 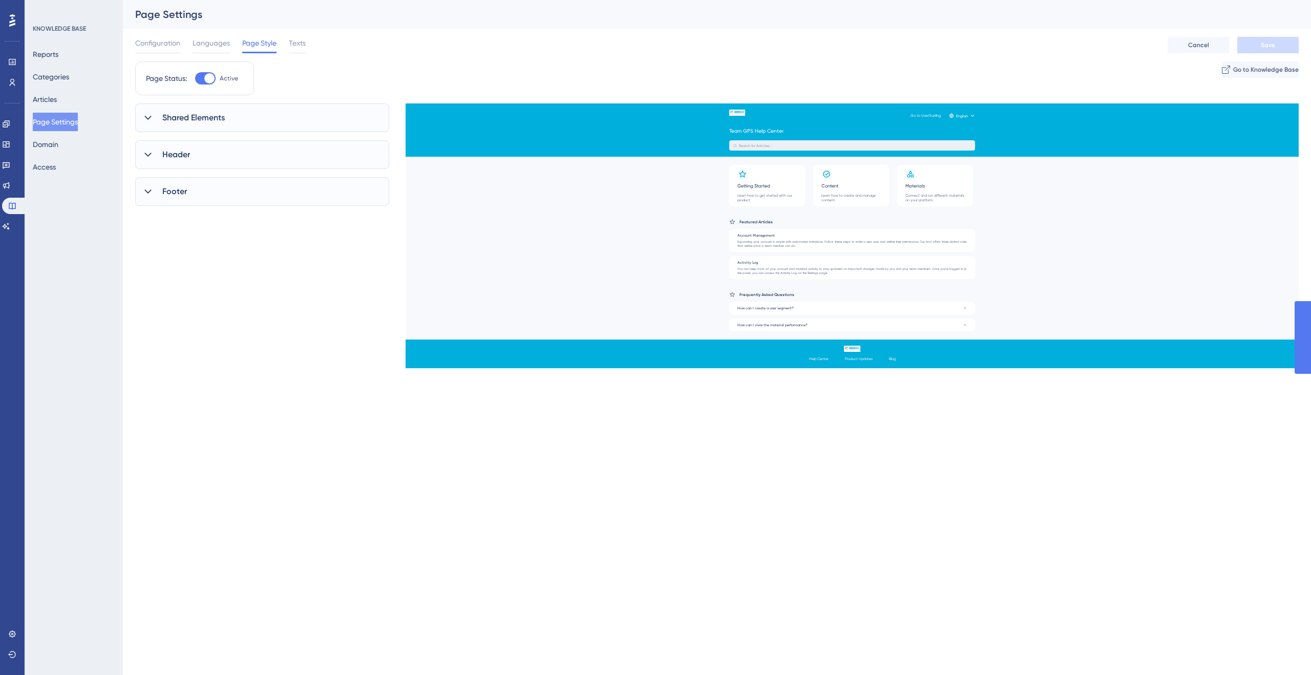 I want to click on button: Save, so click(x=1268, y=45).